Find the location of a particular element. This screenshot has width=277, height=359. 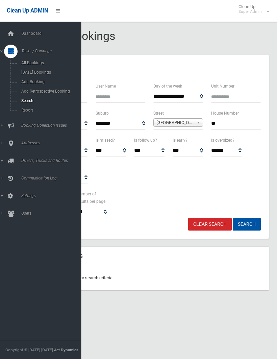

label: Is follow up? is located at coordinates (146, 140).